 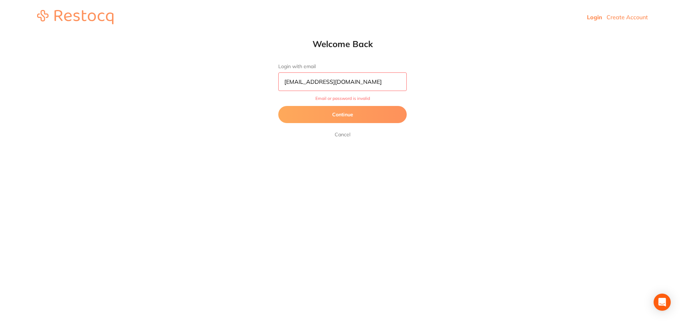 What do you see at coordinates (343, 115) in the screenshot?
I see `button: Continue` at bounding box center [343, 115].